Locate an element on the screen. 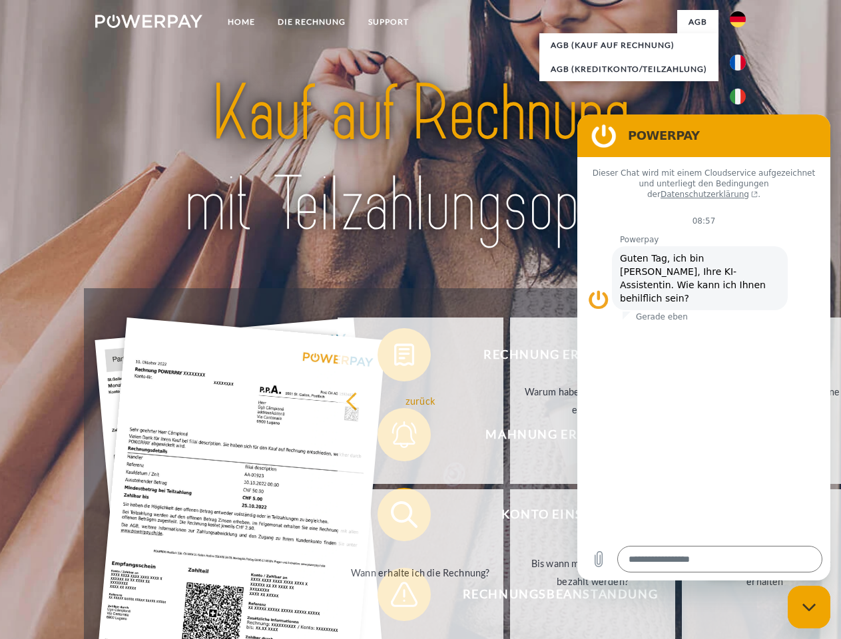  img: fr is located at coordinates (738, 63).